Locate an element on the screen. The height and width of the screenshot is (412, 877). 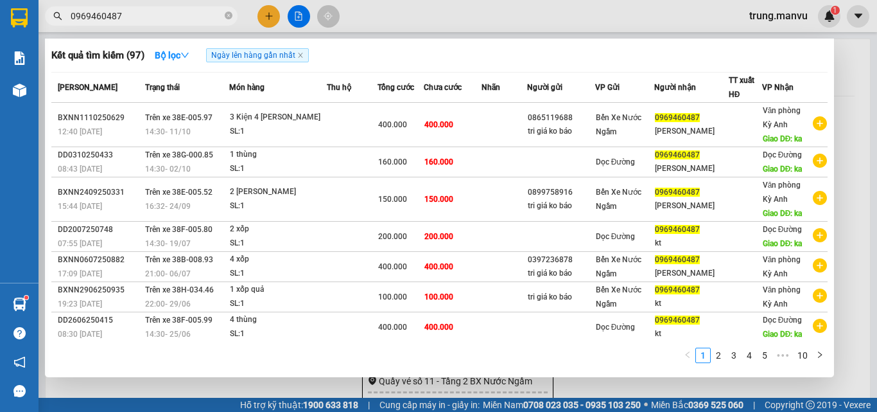
button: Bộ lọcdown is located at coordinates (172, 55).